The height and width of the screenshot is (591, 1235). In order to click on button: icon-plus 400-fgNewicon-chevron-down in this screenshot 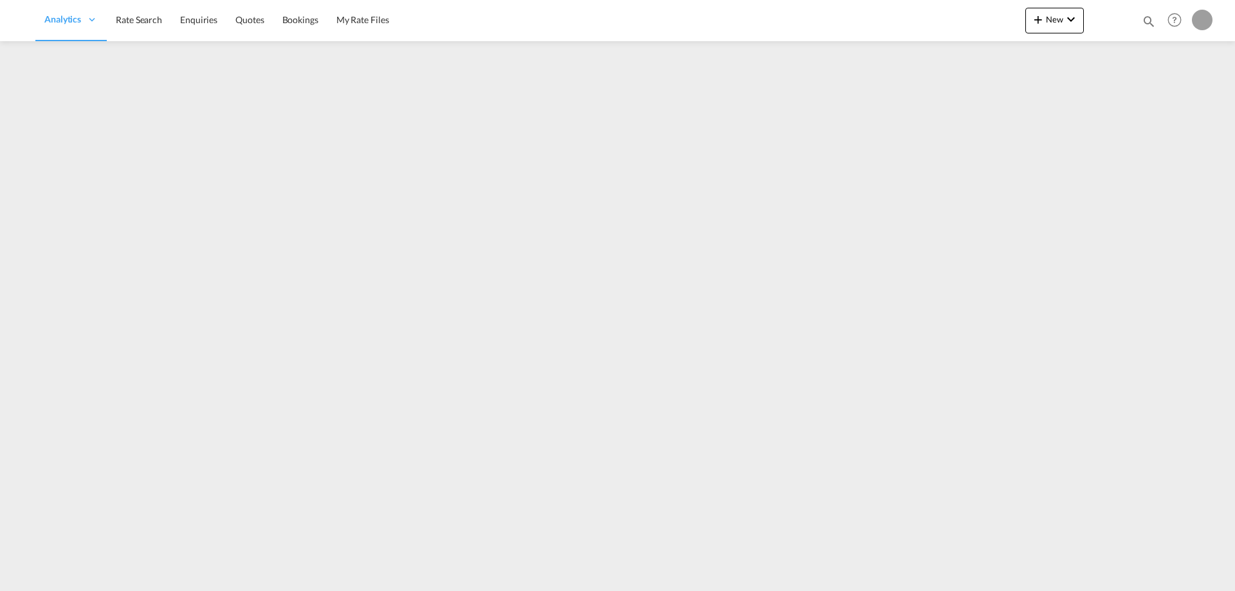, I will do `click(1054, 21)`.